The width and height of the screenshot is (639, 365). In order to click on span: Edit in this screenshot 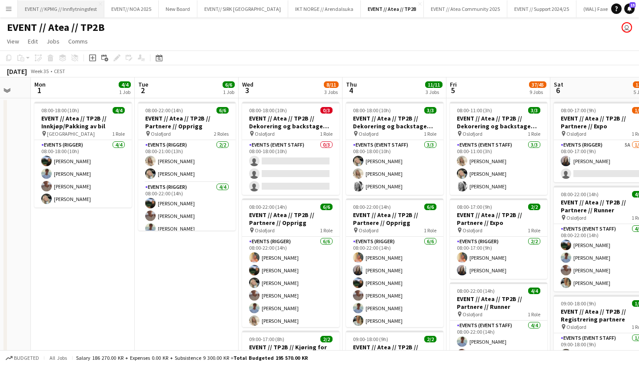, I will do `click(33, 41)`.